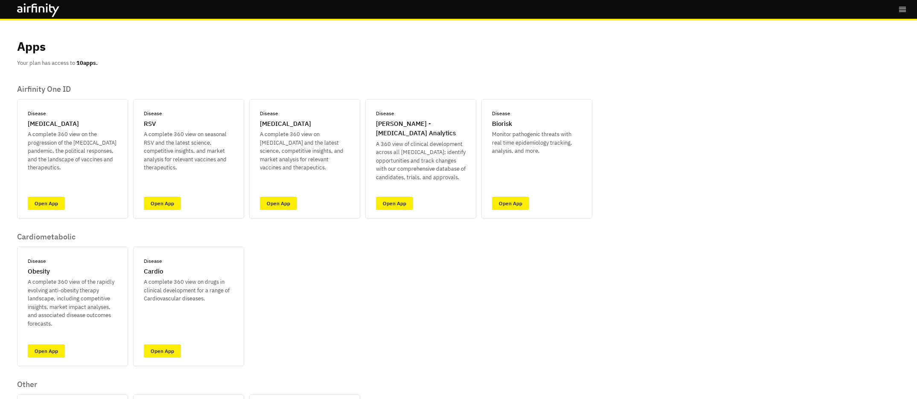  Describe the element at coordinates (189, 385) in the screenshot. I see `p: Other` at that location.